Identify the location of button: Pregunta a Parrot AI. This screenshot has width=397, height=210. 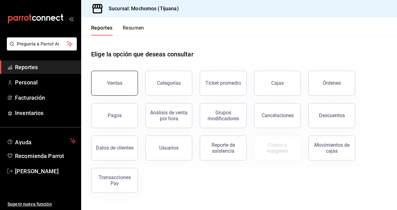
(42, 44).